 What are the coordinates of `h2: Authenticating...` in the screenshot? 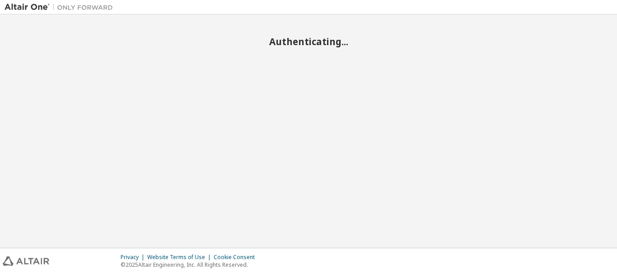 It's located at (308, 42).